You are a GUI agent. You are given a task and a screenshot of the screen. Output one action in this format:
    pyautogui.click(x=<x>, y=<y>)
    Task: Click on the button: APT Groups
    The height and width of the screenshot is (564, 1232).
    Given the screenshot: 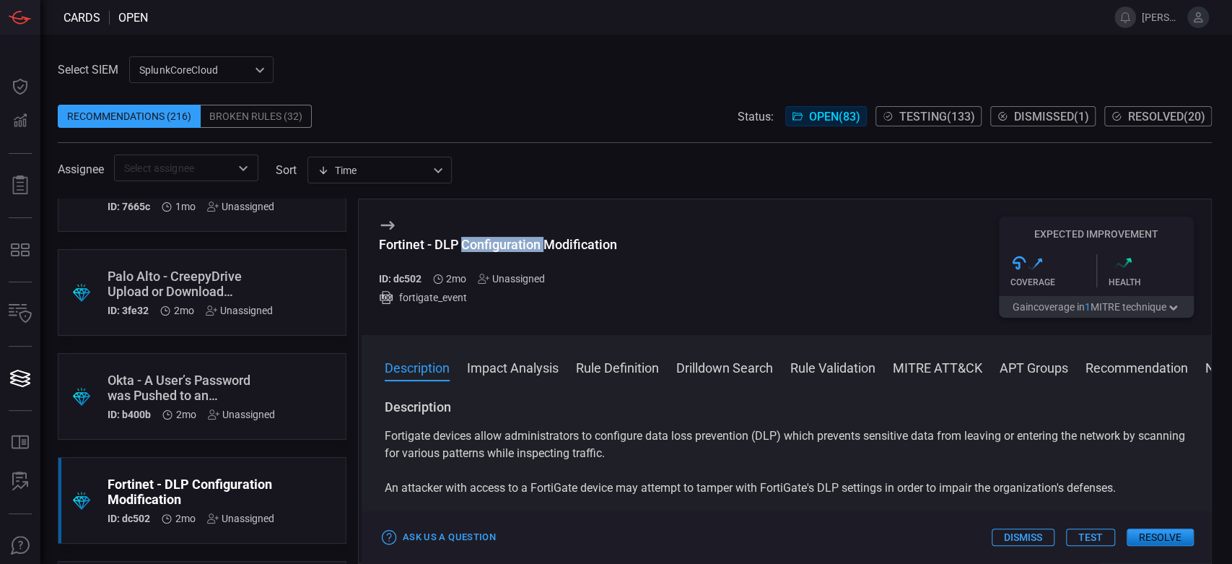 What is the action you would take?
    pyautogui.click(x=1033, y=367)
    